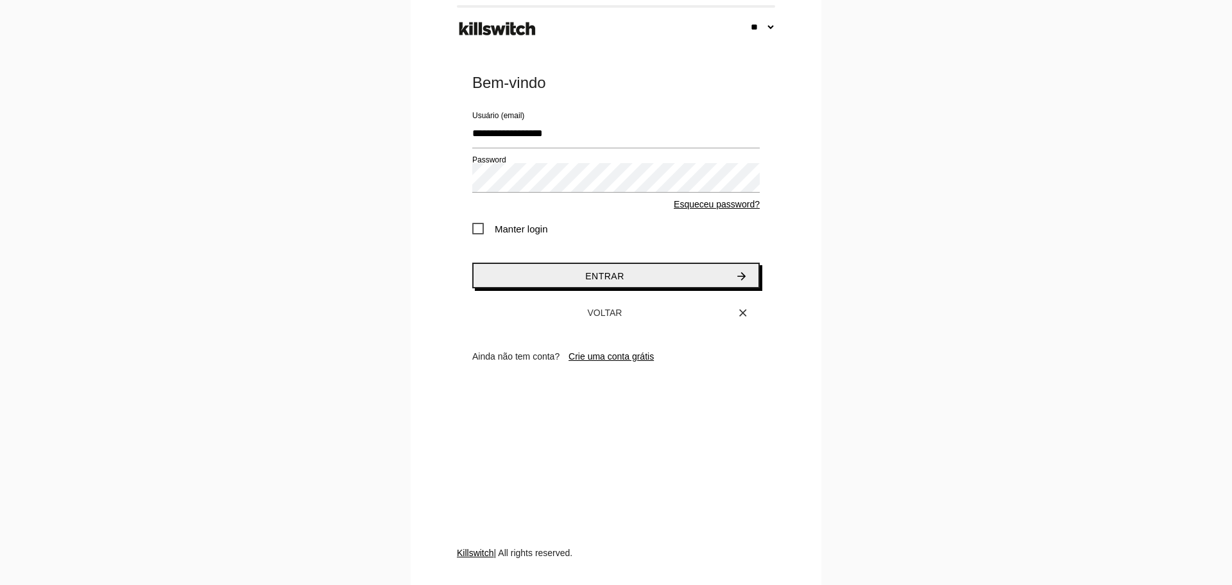  I want to click on a: Esqueceu password?, so click(717, 204).